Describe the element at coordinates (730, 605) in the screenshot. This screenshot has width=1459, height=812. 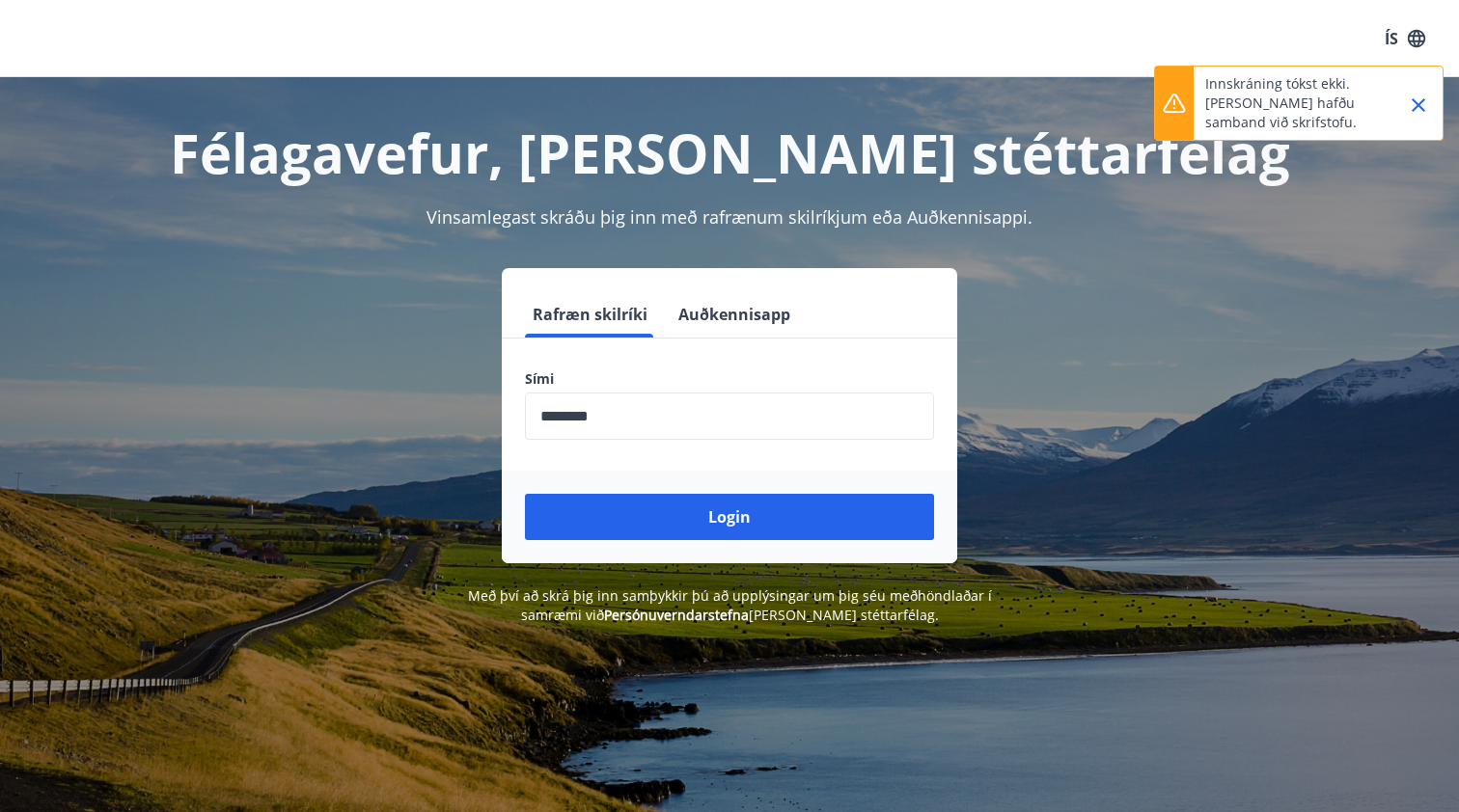
I see `span: Með því að skrá þig inn samþykkir þú að upplýsingar um þig séu meðhöndlaðar í samræmi við [PERSON...` at that location.